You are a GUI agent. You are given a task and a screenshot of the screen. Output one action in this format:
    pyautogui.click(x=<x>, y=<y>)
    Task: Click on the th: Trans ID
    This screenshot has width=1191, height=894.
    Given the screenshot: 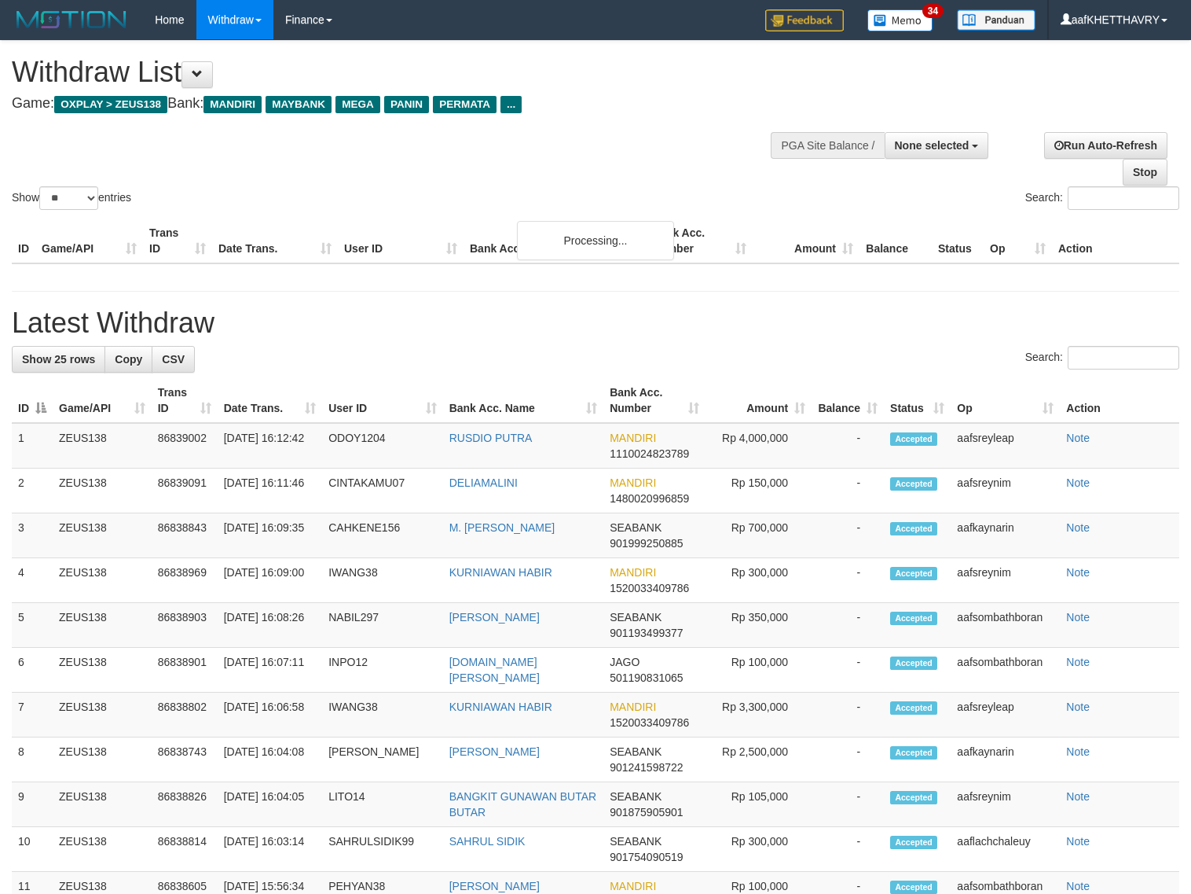 What is the action you would take?
    pyautogui.click(x=178, y=240)
    